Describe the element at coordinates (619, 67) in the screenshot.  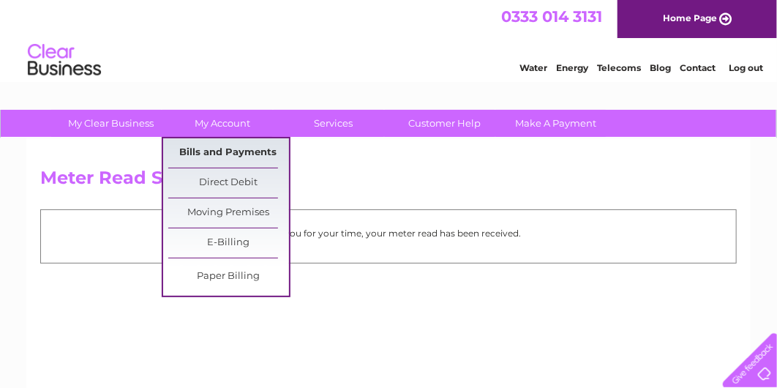
I see `a: Telecoms` at that location.